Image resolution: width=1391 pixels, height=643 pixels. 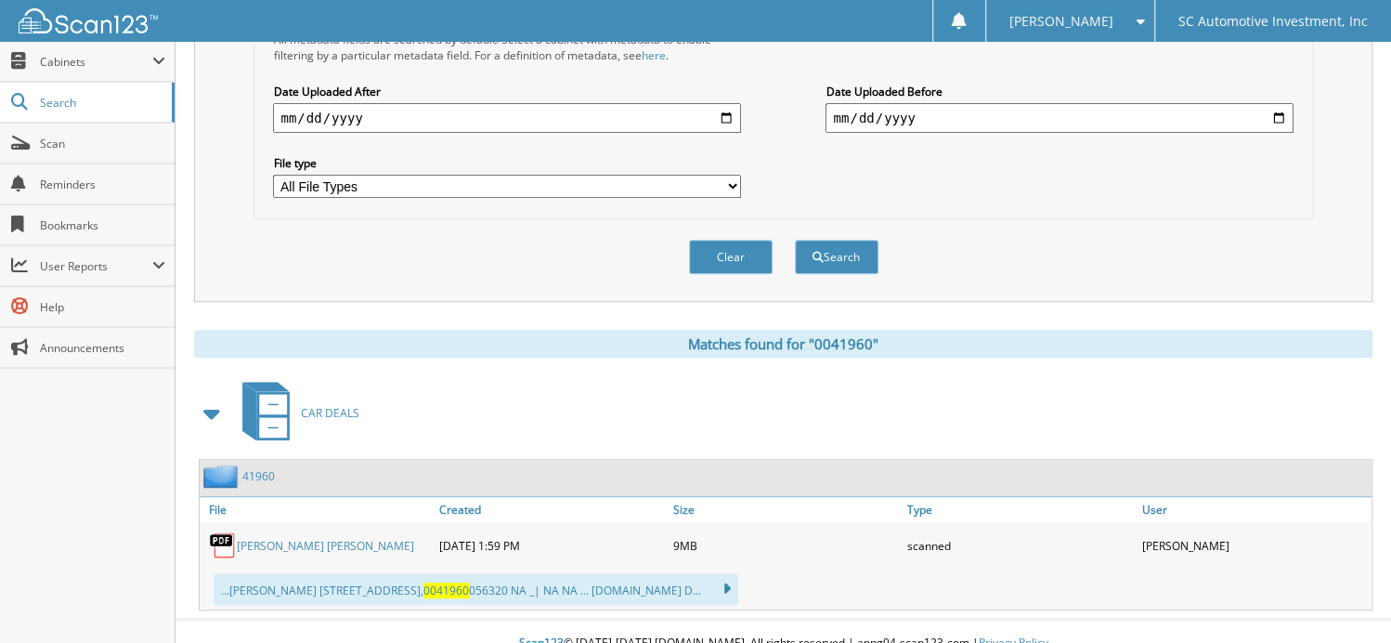 What do you see at coordinates (102, 184) in the screenshot?
I see `span: Reminders` at bounding box center [102, 184].